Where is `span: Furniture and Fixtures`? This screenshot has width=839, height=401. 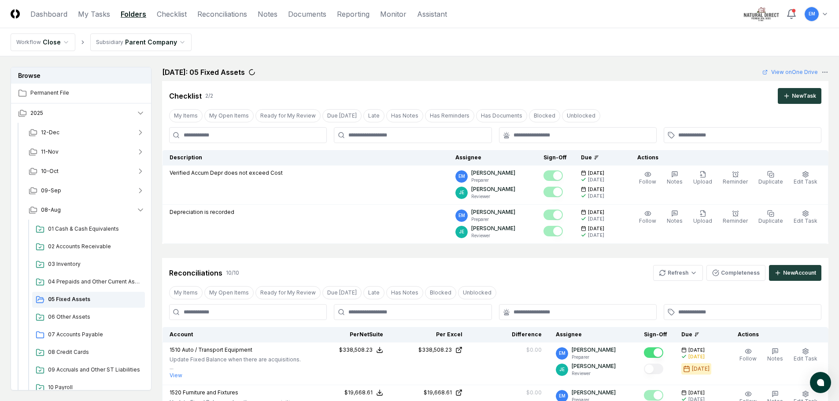
span: Furniture and Fixtures is located at coordinates (210, 392).